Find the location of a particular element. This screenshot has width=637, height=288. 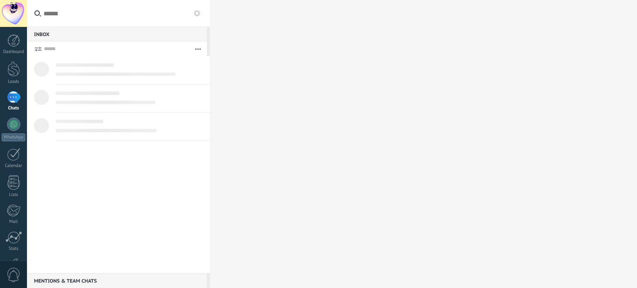

div: Calendar is located at coordinates (14, 166).